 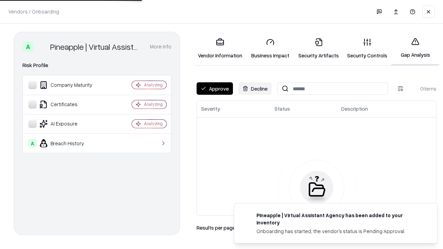 What do you see at coordinates (354, 109) in the screenshot?
I see `div: Description` at bounding box center [354, 109].